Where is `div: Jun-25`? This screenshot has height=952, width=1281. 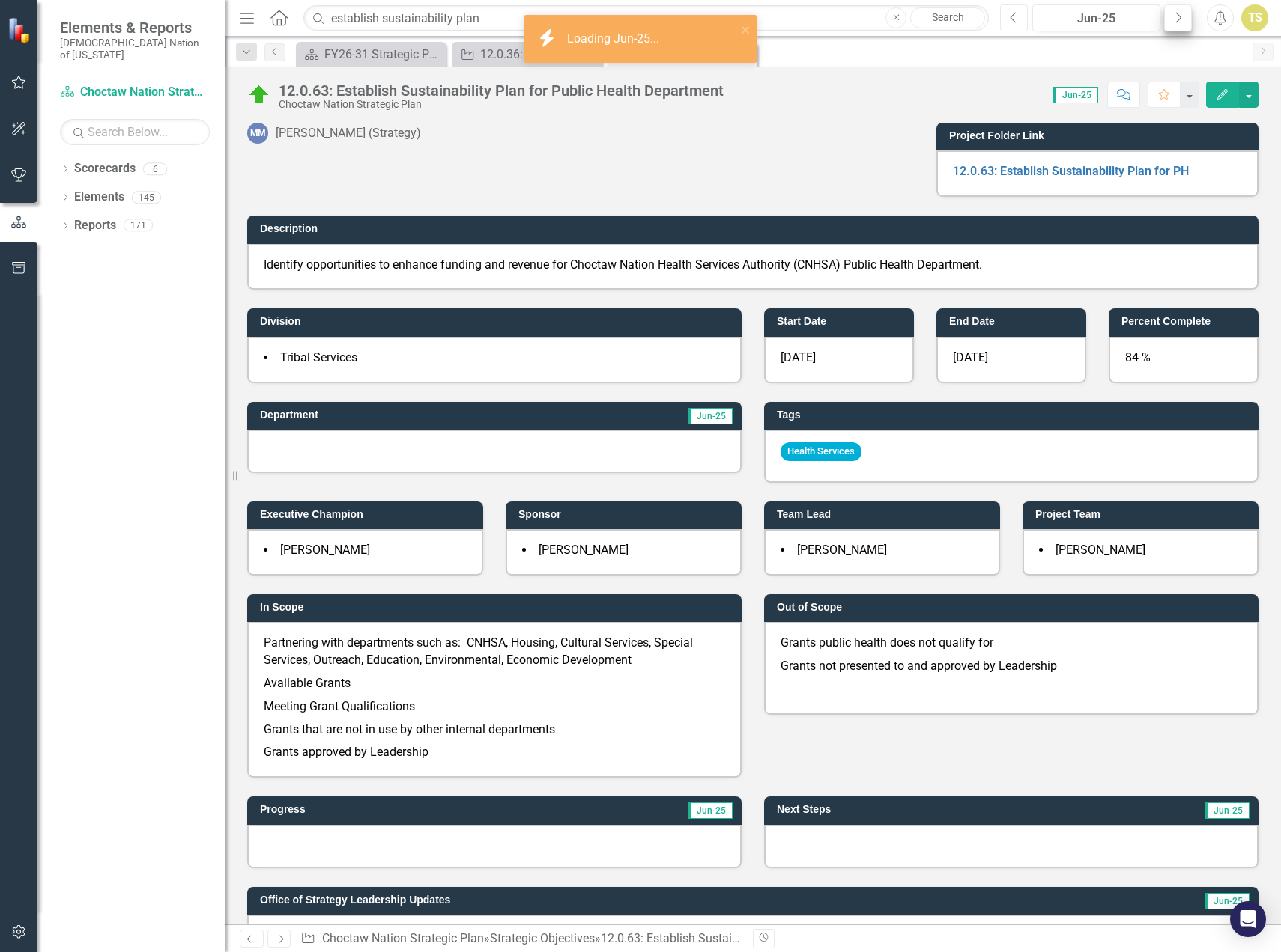 div: Jun-25 is located at coordinates (1096, 19).